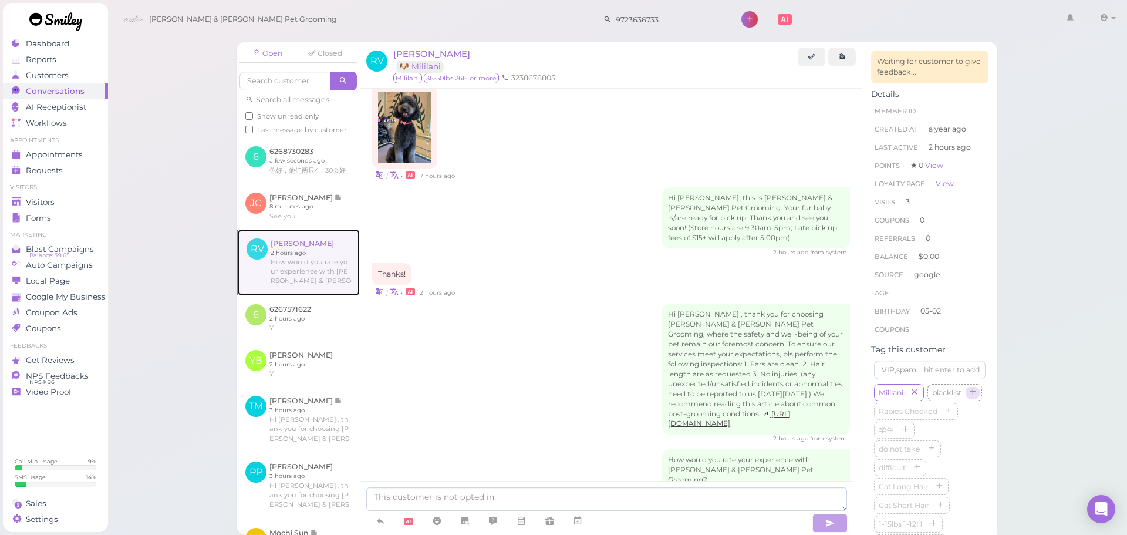 This screenshot has height=535, width=1127. Describe the element at coordinates (930, 275) in the screenshot. I see `li: google` at that location.